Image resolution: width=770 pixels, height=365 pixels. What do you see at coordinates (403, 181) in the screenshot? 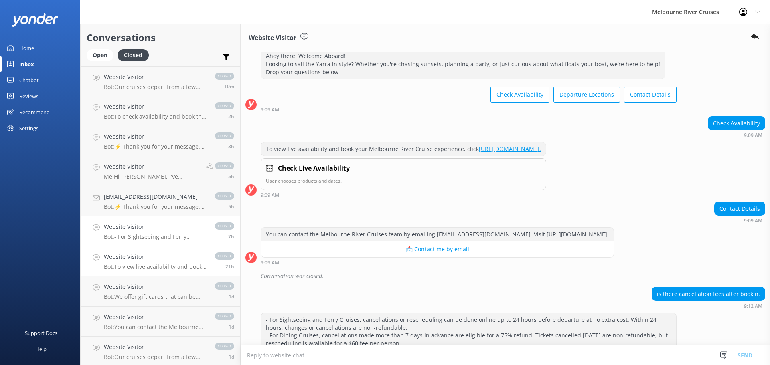
I see `p: User chooses products and dates.` at bounding box center [403, 181].